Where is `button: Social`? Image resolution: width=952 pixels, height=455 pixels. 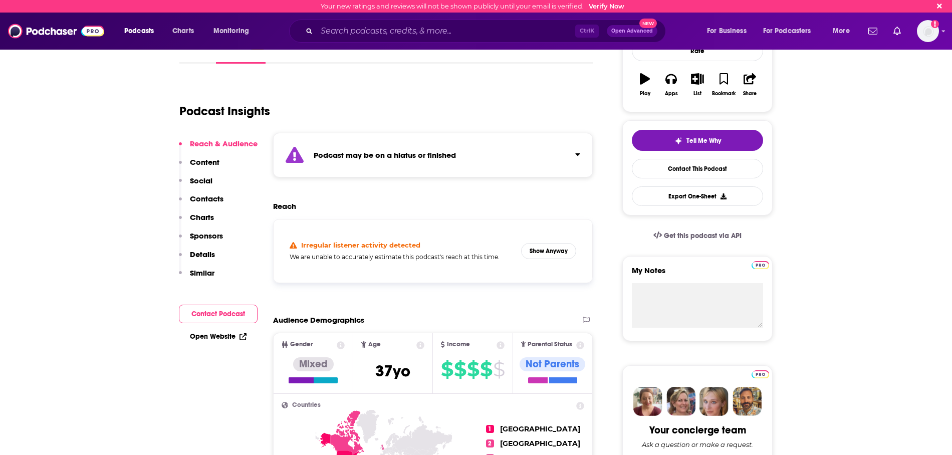
button: Social is located at coordinates (195, 185).